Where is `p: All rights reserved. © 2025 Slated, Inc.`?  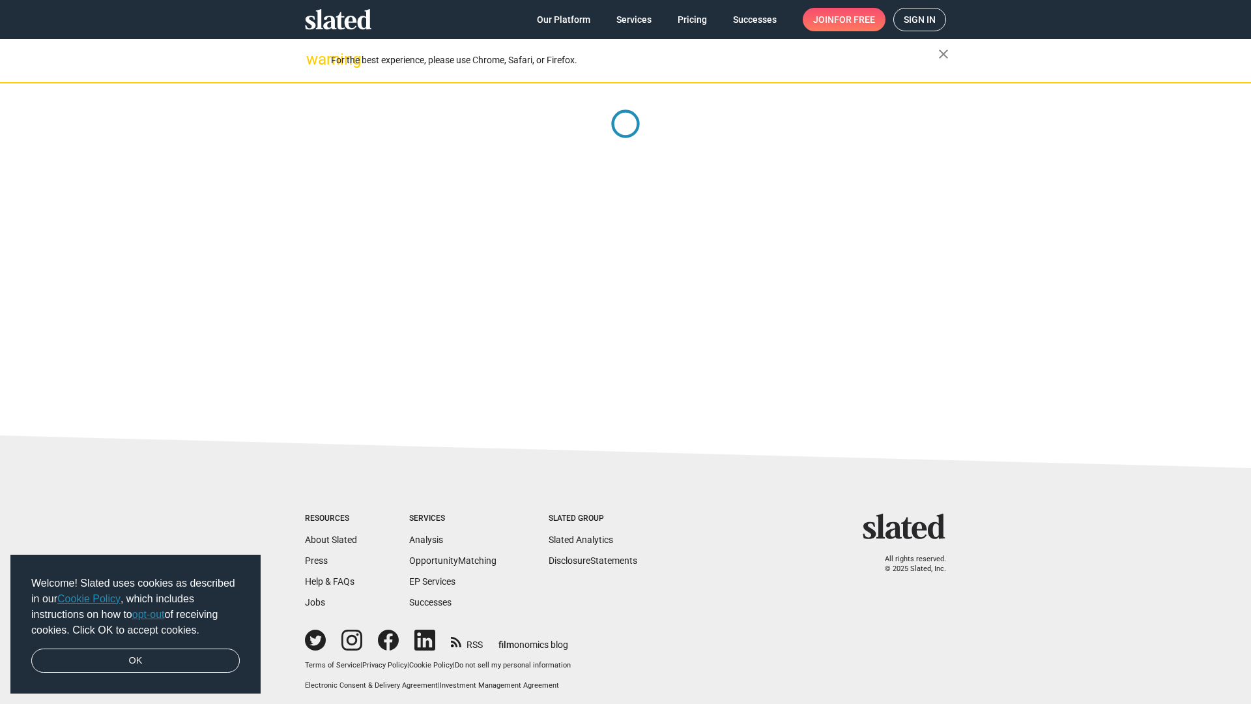
p: All rights reserved. © 2025 Slated, Inc. is located at coordinates (908, 564).